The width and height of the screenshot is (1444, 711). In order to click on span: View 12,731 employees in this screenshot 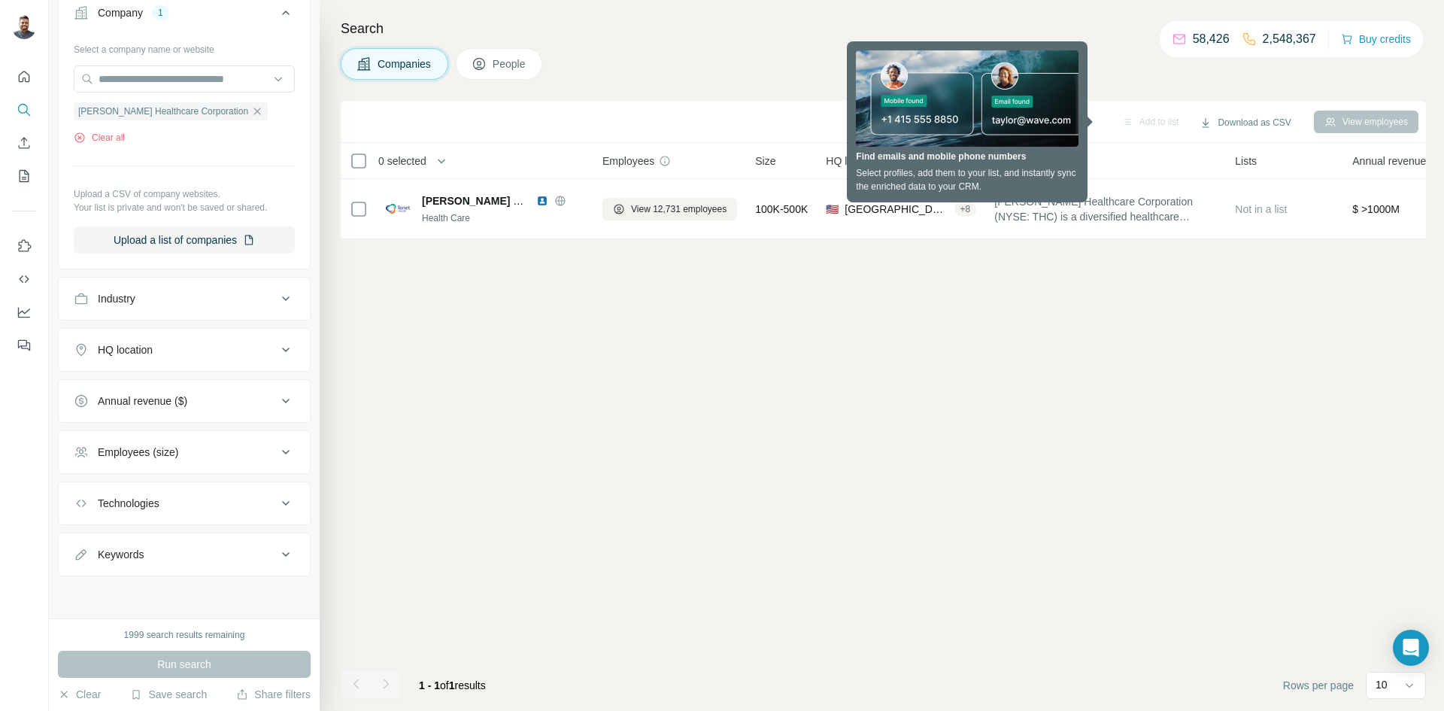, I will do `click(678, 209)`.